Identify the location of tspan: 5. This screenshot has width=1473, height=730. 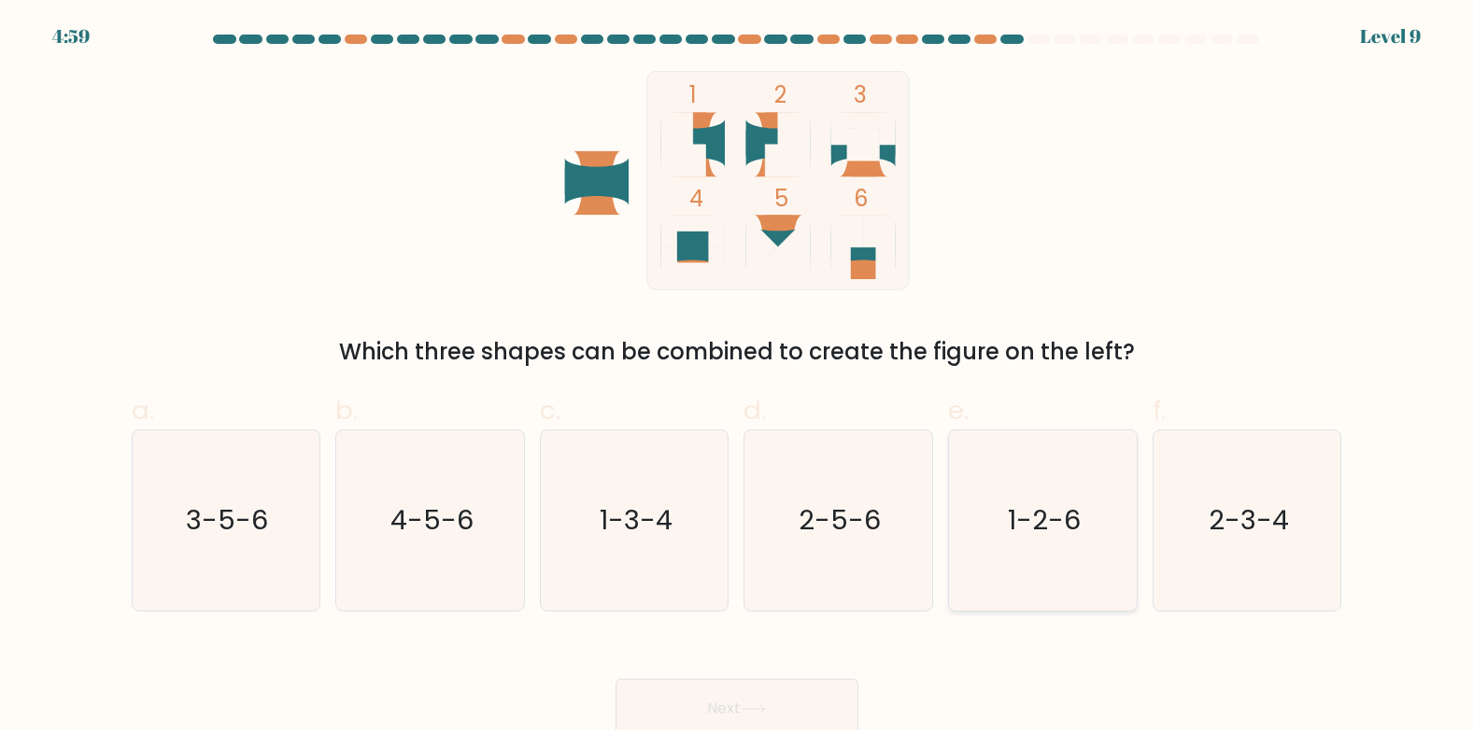
(781, 198).